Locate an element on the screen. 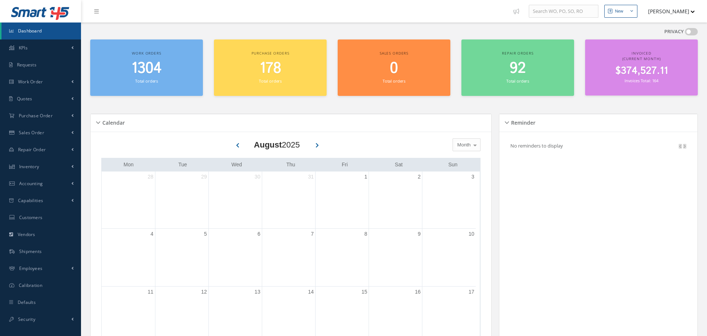 The height and width of the screenshot is (336, 707). a: August 11, 2025 is located at coordinates (151, 291).